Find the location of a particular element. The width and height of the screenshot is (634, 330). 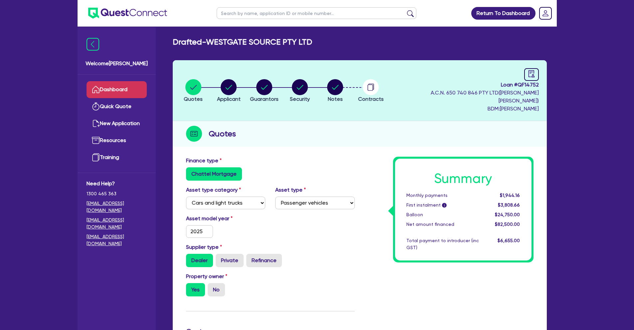

span: 1300 465 363 is located at coordinates (116, 194).